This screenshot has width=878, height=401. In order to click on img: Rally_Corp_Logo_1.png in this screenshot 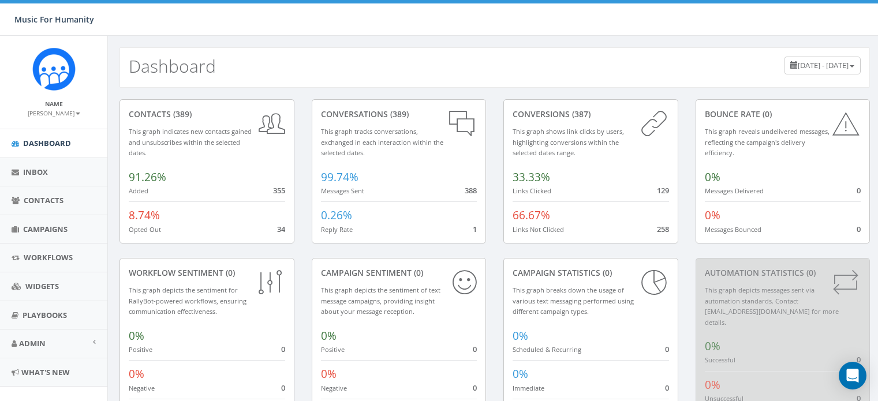, I will do `click(54, 69)`.